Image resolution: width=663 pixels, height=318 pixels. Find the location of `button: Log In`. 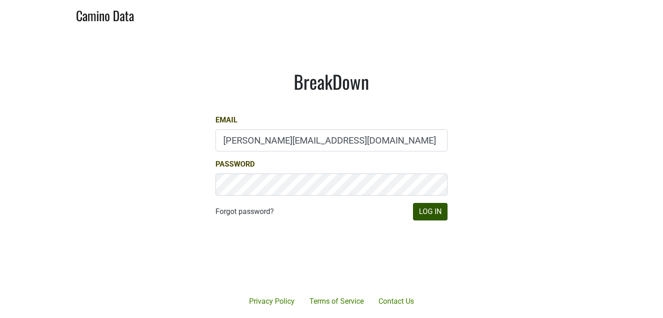

button: Log In is located at coordinates (430, 212).